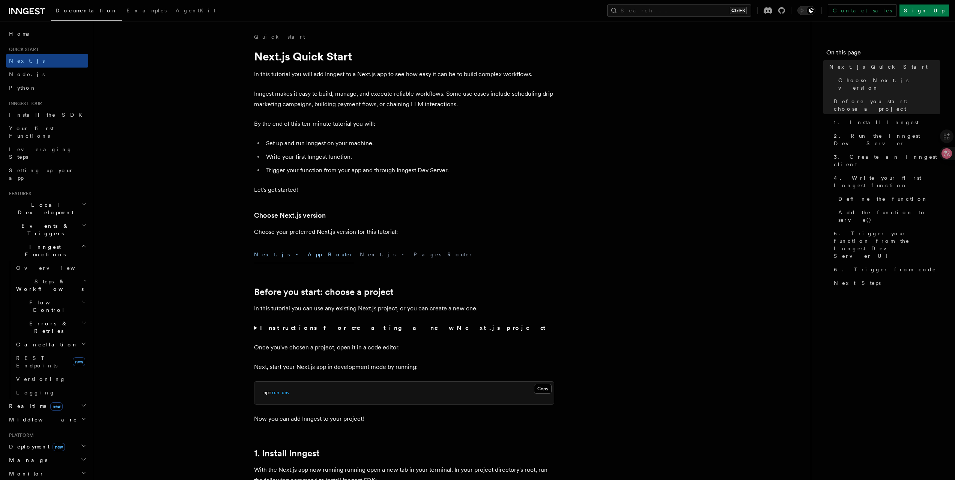  Describe the element at coordinates (924, 11) in the screenshot. I see `a: Sign Up` at that location.